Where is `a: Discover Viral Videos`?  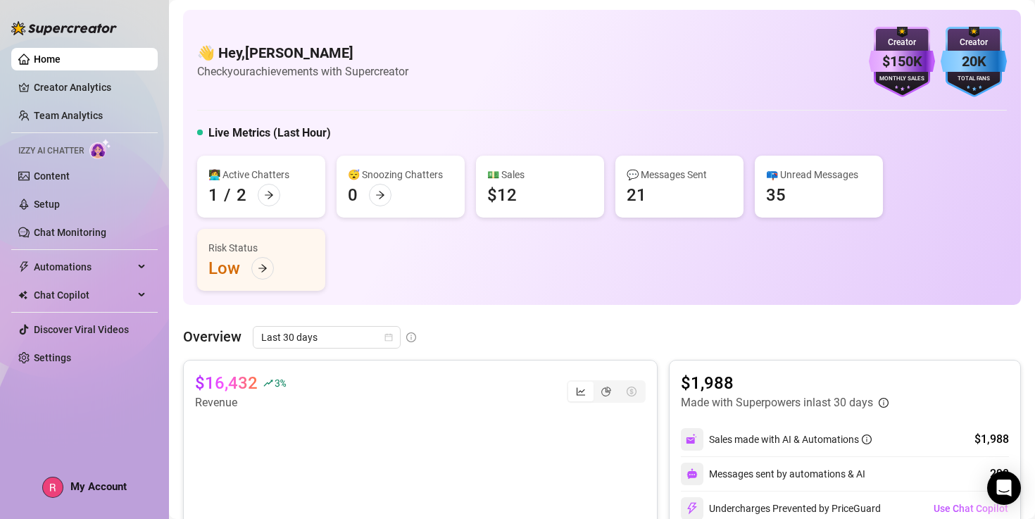 a: Discover Viral Videos is located at coordinates (81, 330).